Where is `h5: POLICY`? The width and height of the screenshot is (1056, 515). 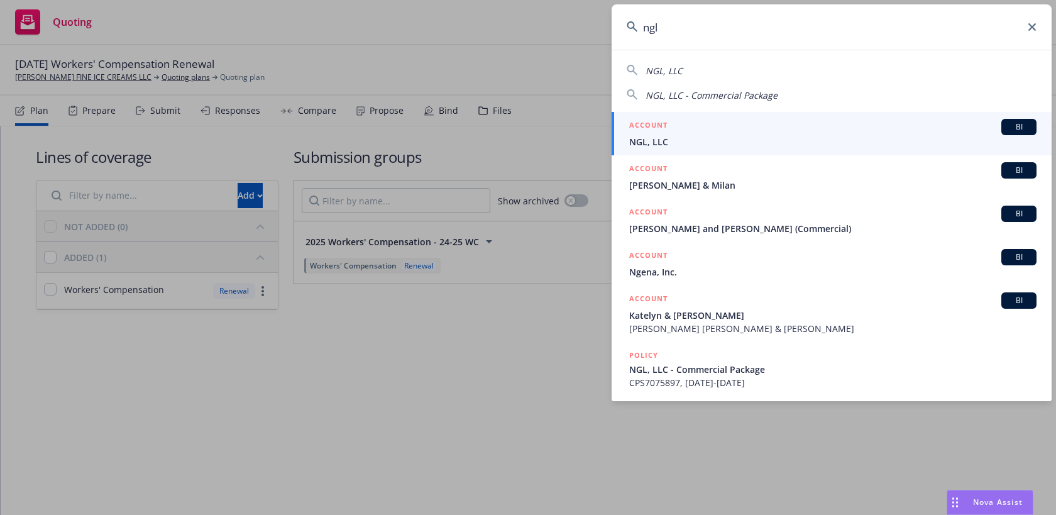
h5: POLICY is located at coordinates (643, 355).